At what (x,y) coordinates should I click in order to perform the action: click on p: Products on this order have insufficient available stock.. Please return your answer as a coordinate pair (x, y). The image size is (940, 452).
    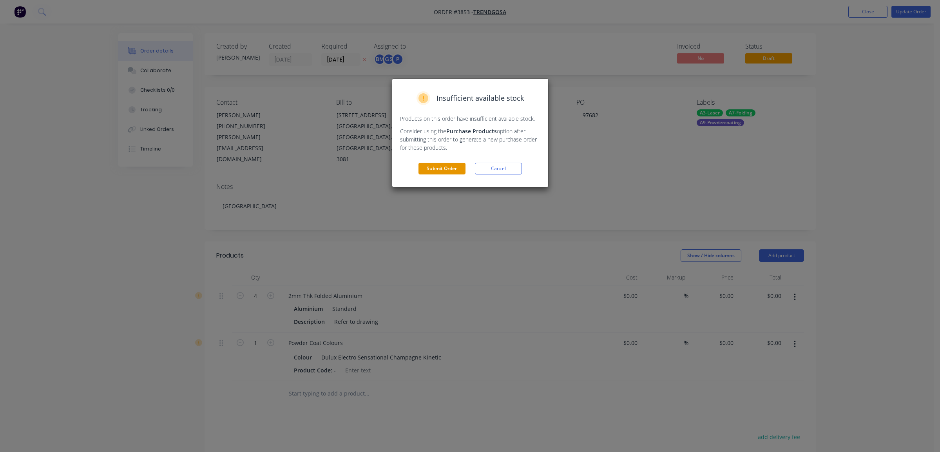
    Looking at the image, I should click on (470, 118).